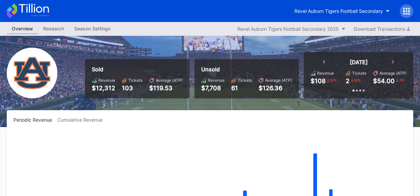 The image size is (420, 196). Describe the element at coordinates (22, 29) in the screenshot. I see `div: Overview` at that location.